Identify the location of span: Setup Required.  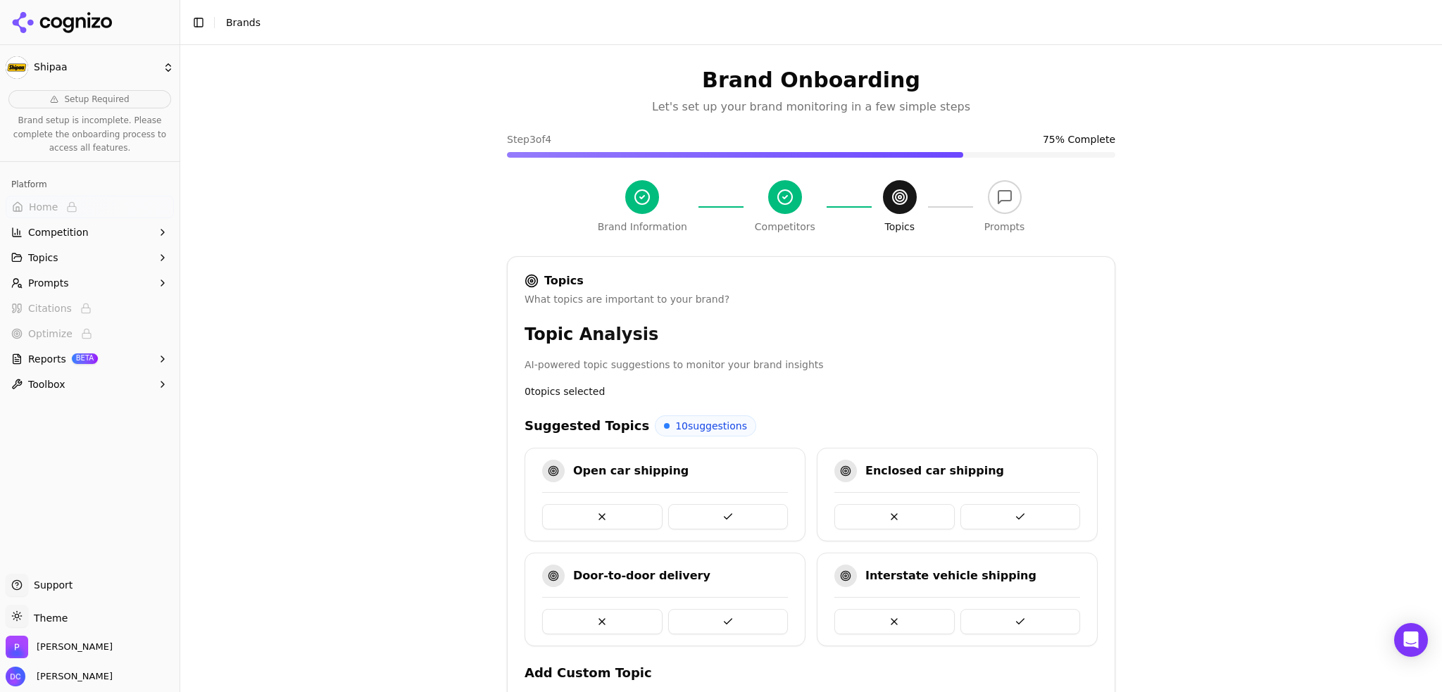
(96, 99).